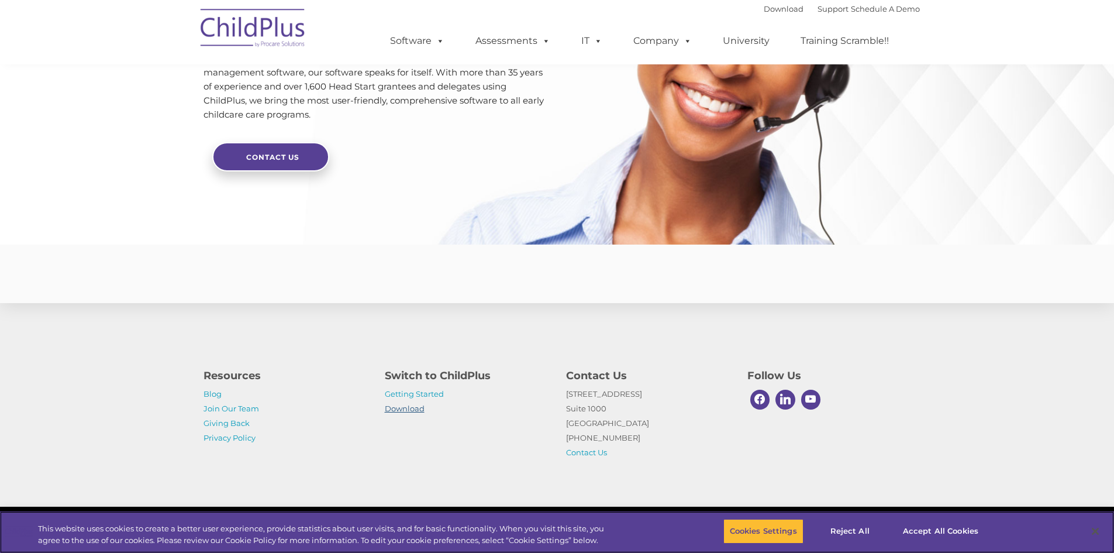 This screenshot has width=1114, height=553. What do you see at coordinates (648, 376) in the screenshot?
I see `h4: Contact Us` at bounding box center [648, 376].